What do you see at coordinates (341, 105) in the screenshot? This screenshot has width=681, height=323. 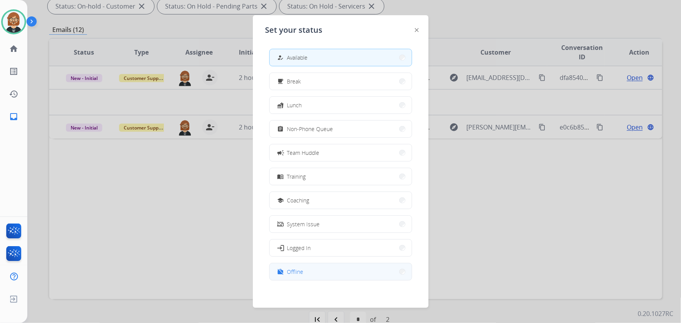 I see `button: Lunch` at bounding box center [341, 105].